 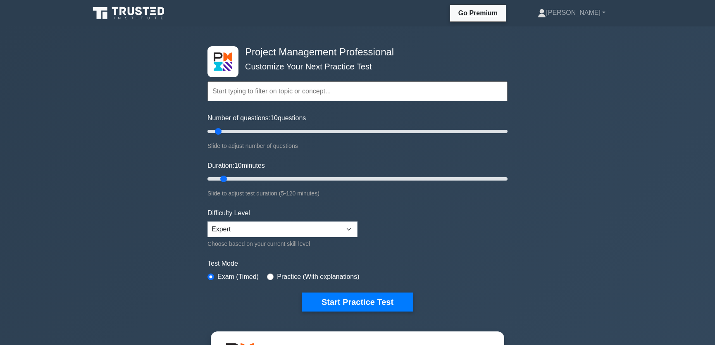 What do you see at coordinates (238, 277) in the screenshot?
I see `label: Exam (Timed)` at bounding box center [238, 277].